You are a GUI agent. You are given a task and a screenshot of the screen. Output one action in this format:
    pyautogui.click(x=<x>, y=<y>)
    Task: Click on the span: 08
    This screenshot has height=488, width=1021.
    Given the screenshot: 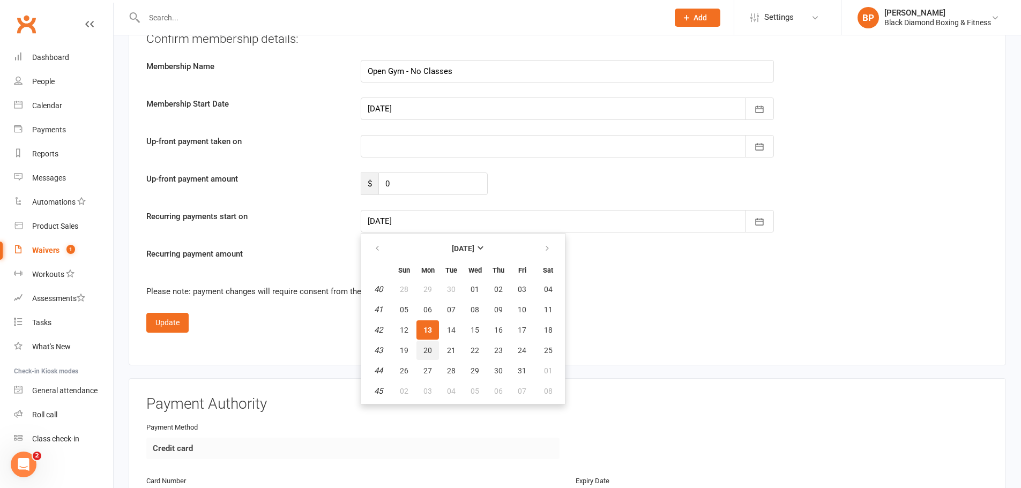 What is the action you would take?
    pyautogui.click(x=475, y=310)
    